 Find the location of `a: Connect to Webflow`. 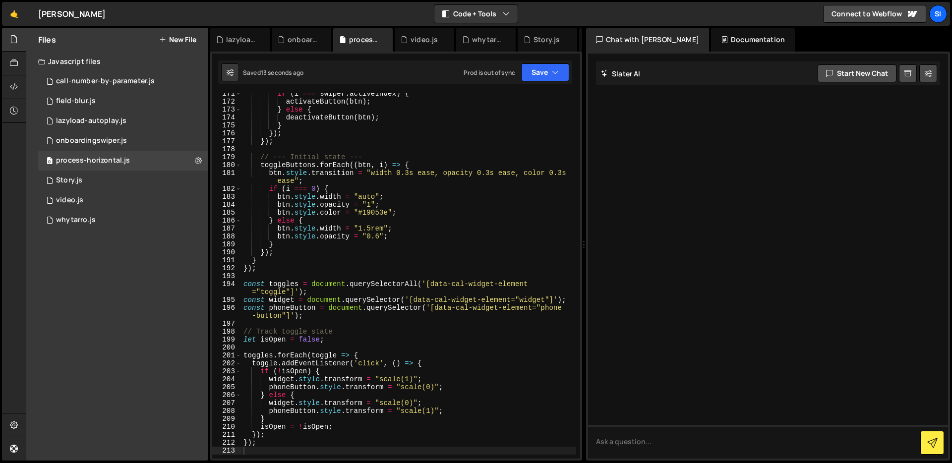

a: Connect to Webflow is located at coordinates (875, 14).